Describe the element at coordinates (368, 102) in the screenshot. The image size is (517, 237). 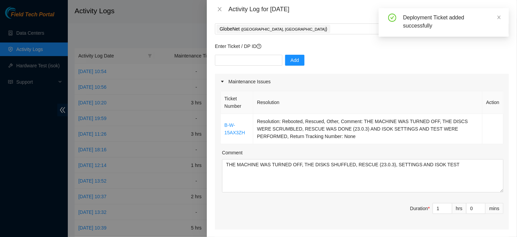
I see `th: Resolution` at that location.